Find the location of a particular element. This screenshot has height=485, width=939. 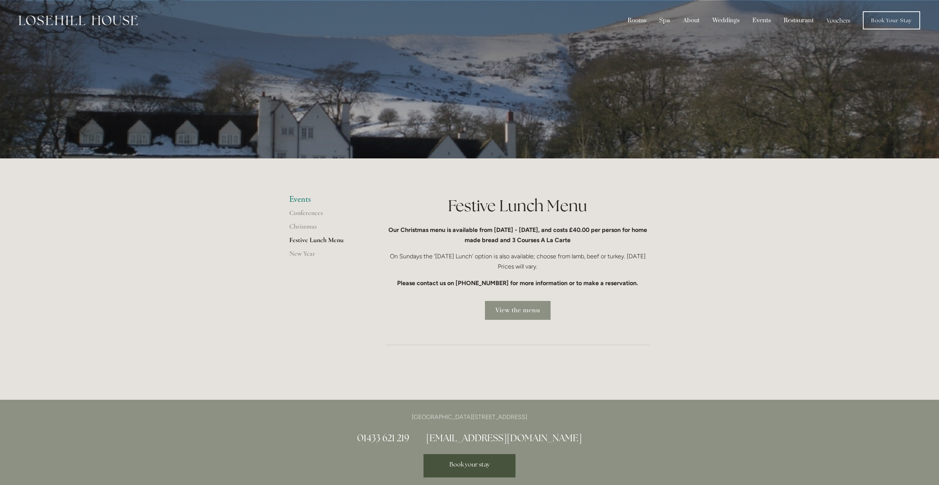

a: Christmas is located at coordinates (325, 229).